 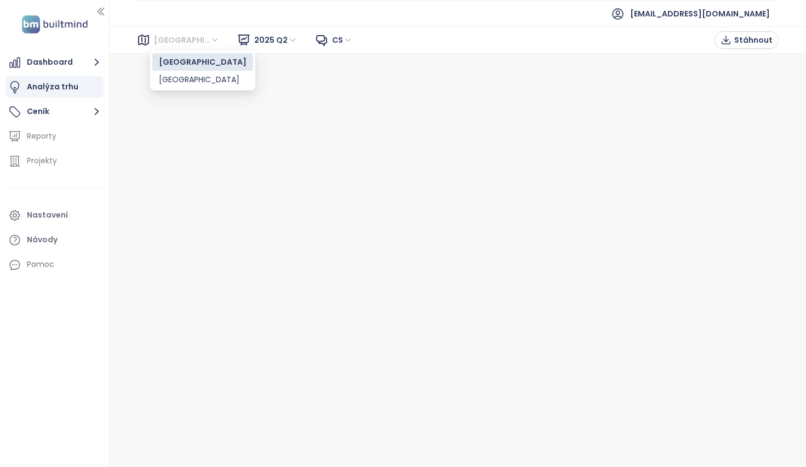 What do you see at coordinates (54, 62) in the screenshot?
I see `button: Dashboard` at bounding box center [54, 62].